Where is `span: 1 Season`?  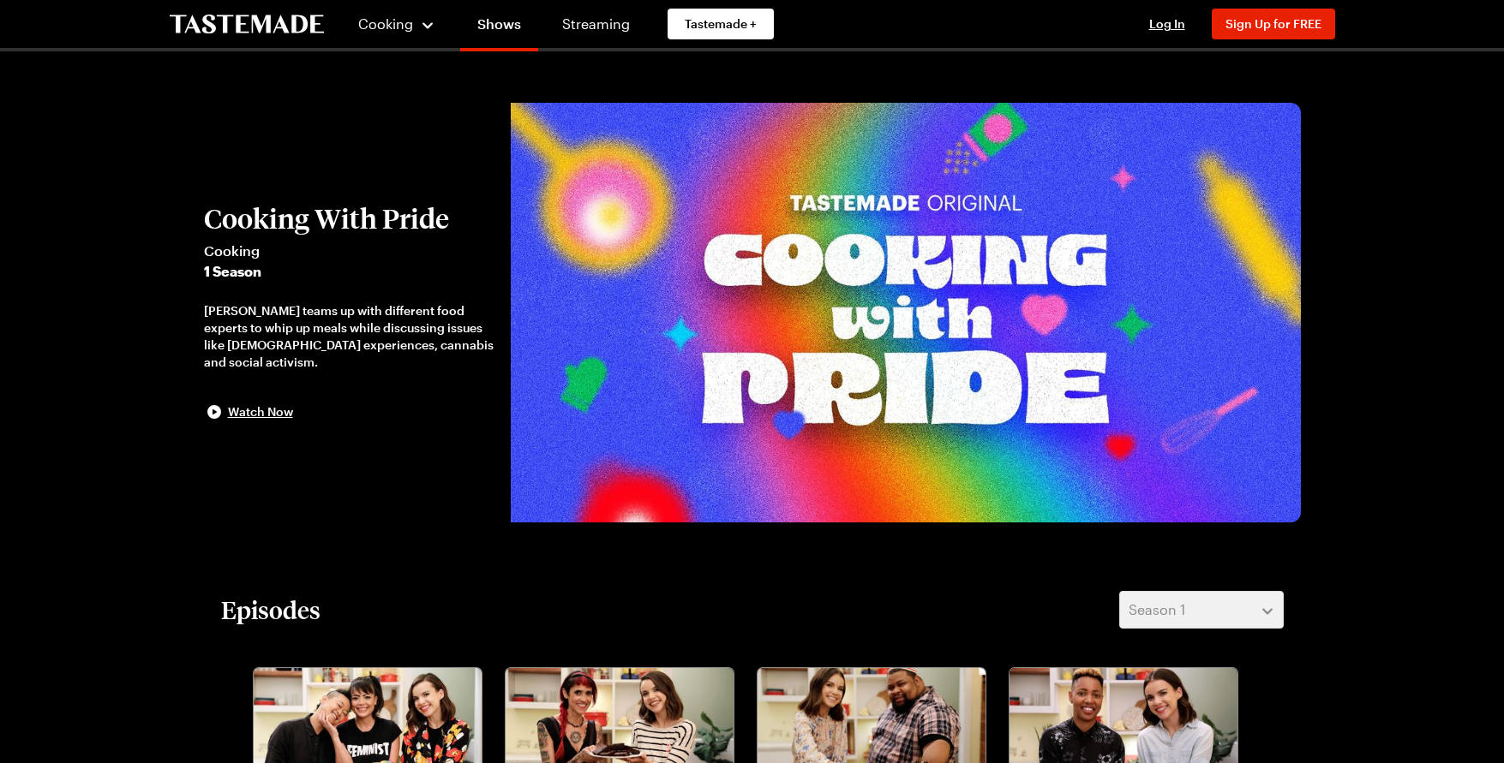
span: 1 Season is located at coordinates (349, 272).